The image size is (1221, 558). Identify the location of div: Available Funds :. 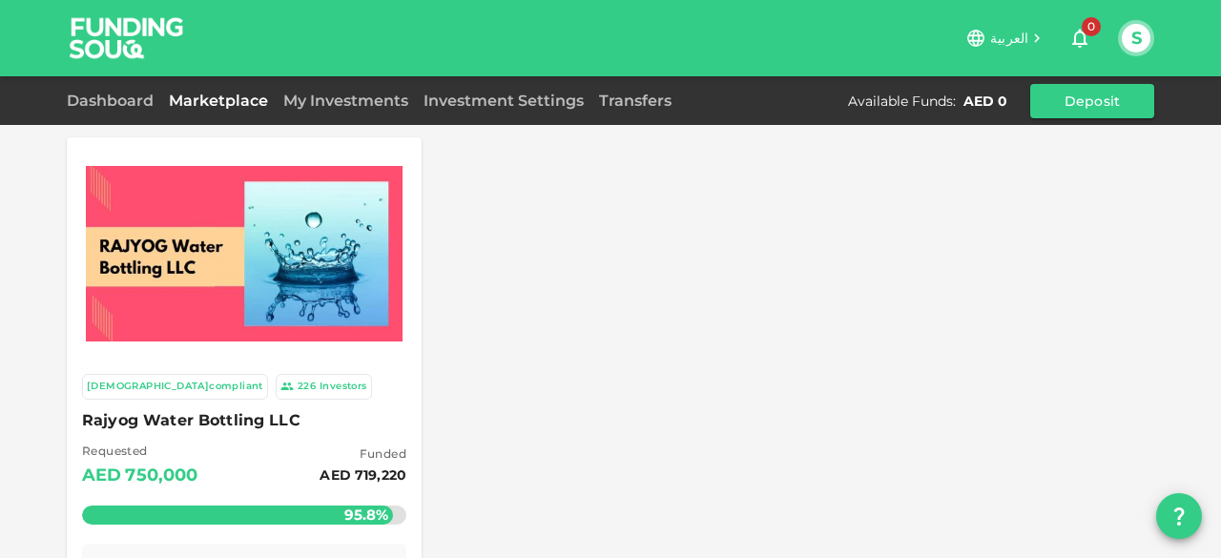
(902, 101).